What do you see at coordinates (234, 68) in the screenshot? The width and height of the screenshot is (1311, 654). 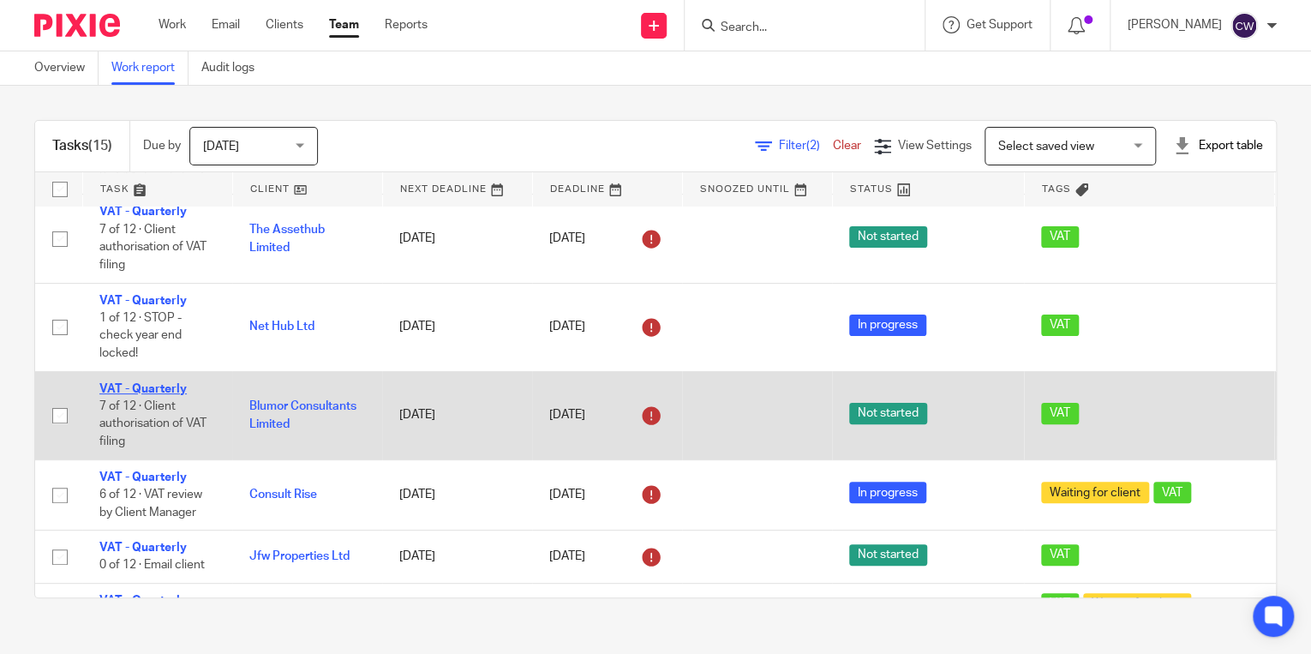 I see `a: Audit logs` at bounding box center [234, 68].